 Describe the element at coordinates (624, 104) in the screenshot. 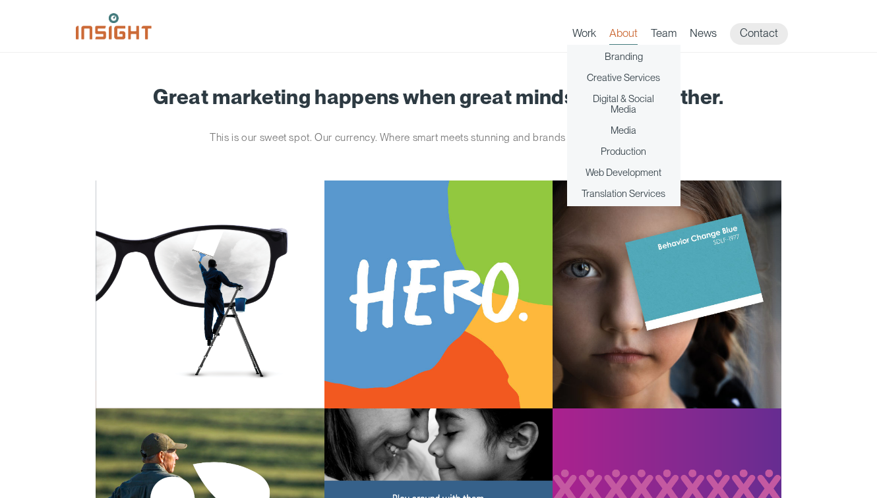

I see `a: Digital & Social Media` at that location.